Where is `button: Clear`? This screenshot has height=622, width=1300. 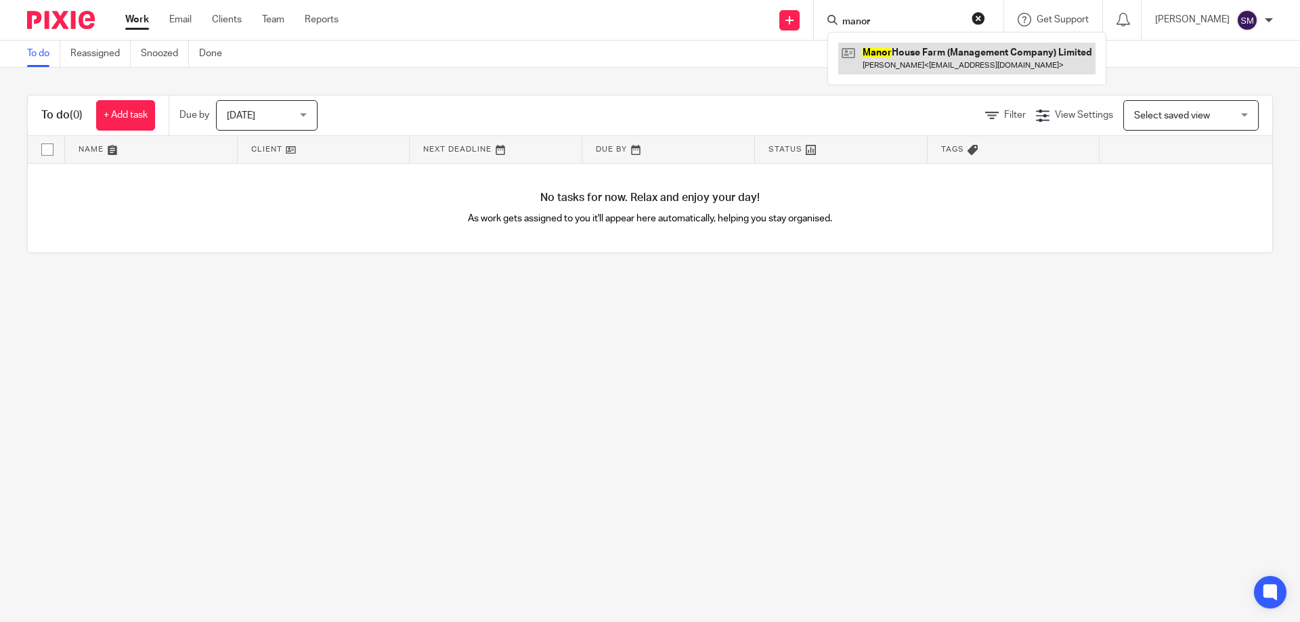
button: Clear is located at coordinates (978, 18).